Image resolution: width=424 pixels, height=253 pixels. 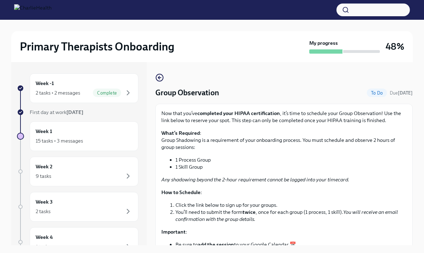 What do you see at coordinates (249, 212) in the screenshot?
I see `strong: twice` at bounding box center [249, 212].